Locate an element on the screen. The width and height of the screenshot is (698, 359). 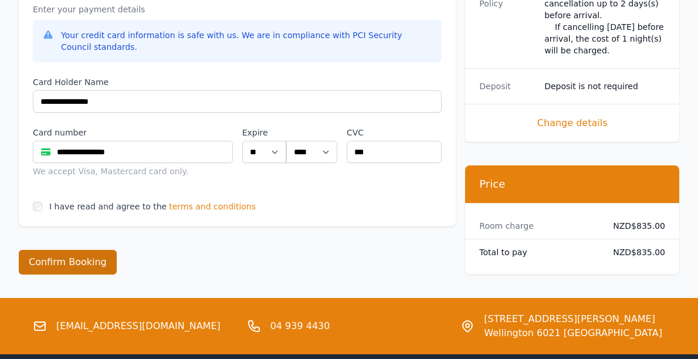
button: Confirm Booking is located at coordinates (67, 262).